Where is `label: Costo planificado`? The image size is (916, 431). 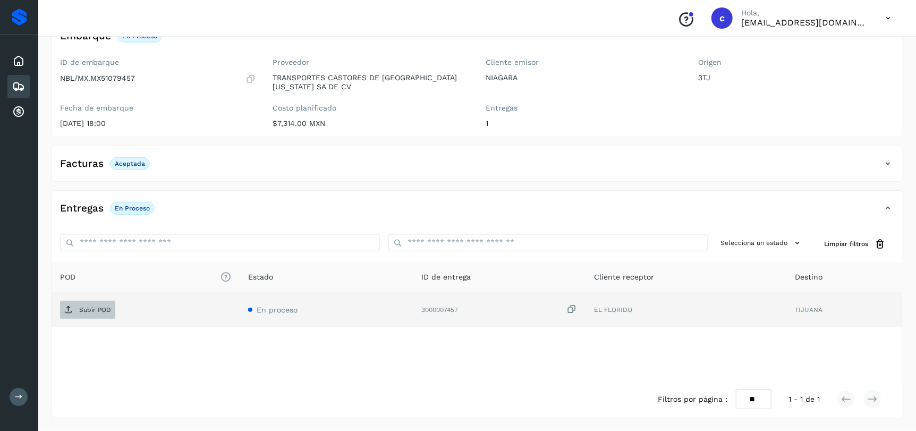 label: Costo planificado is located at coordinates (371, 108).